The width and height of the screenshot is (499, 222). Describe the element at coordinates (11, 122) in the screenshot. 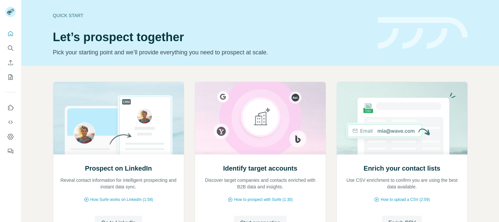

I see `button: Use Surfe API` at that location.